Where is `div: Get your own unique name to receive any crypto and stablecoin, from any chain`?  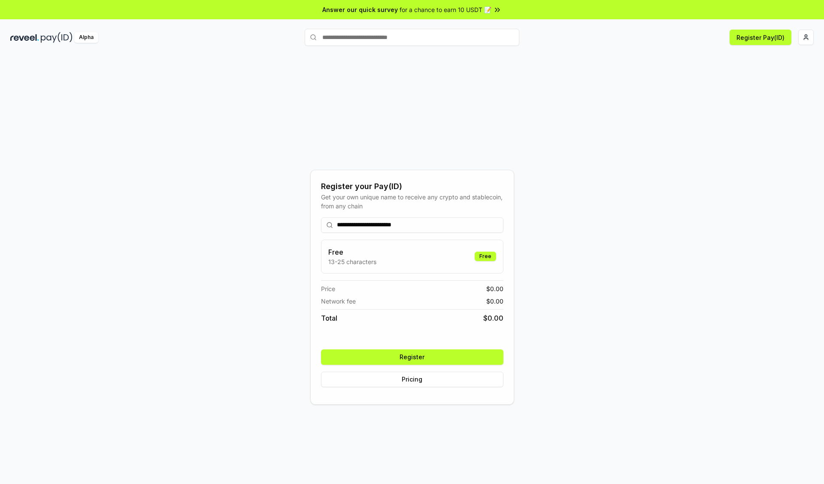
div: Get your own unique name to receive any crypto and stablecoin, from any chain is located at coordinates (412, 202).